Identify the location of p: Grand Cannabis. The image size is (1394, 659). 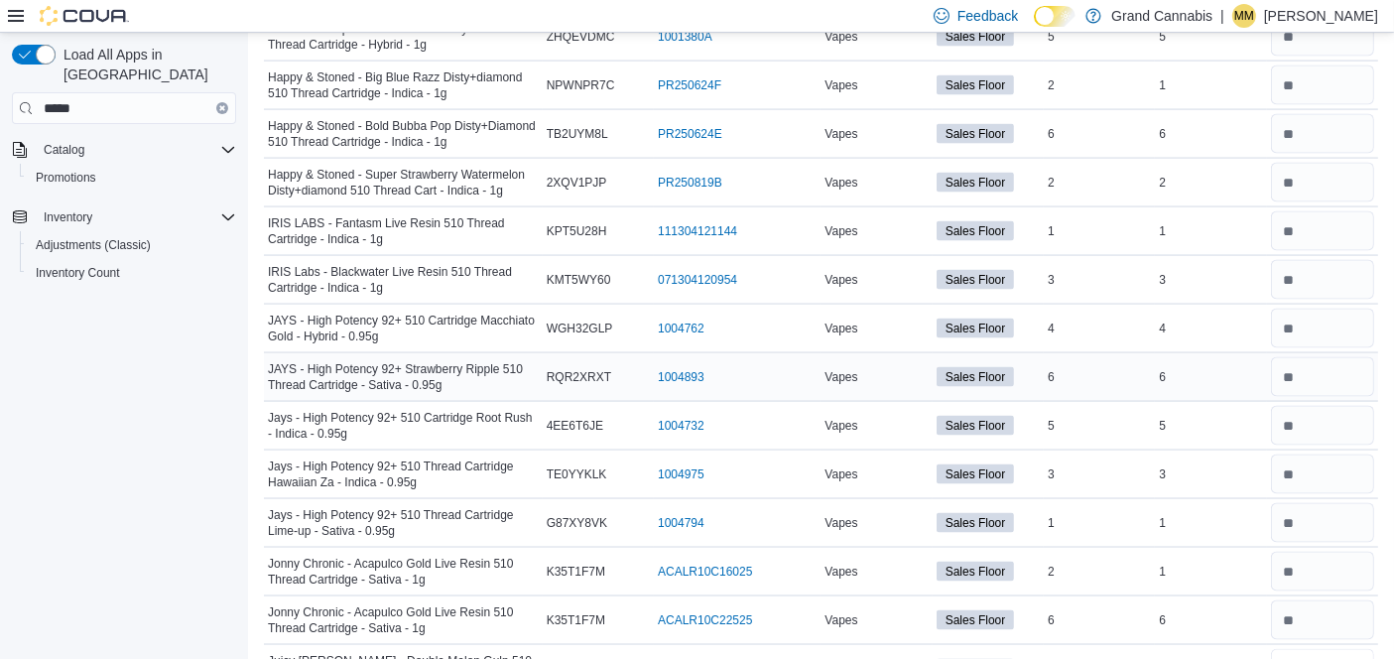
(1162, 16).